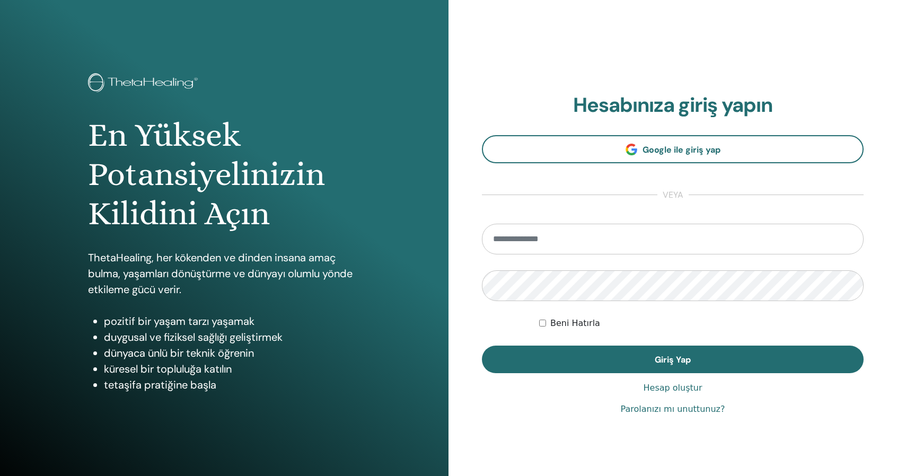 This screenshot has height=476, width=897. I want to click on a: Hesap oluştur, so click(673, 388).